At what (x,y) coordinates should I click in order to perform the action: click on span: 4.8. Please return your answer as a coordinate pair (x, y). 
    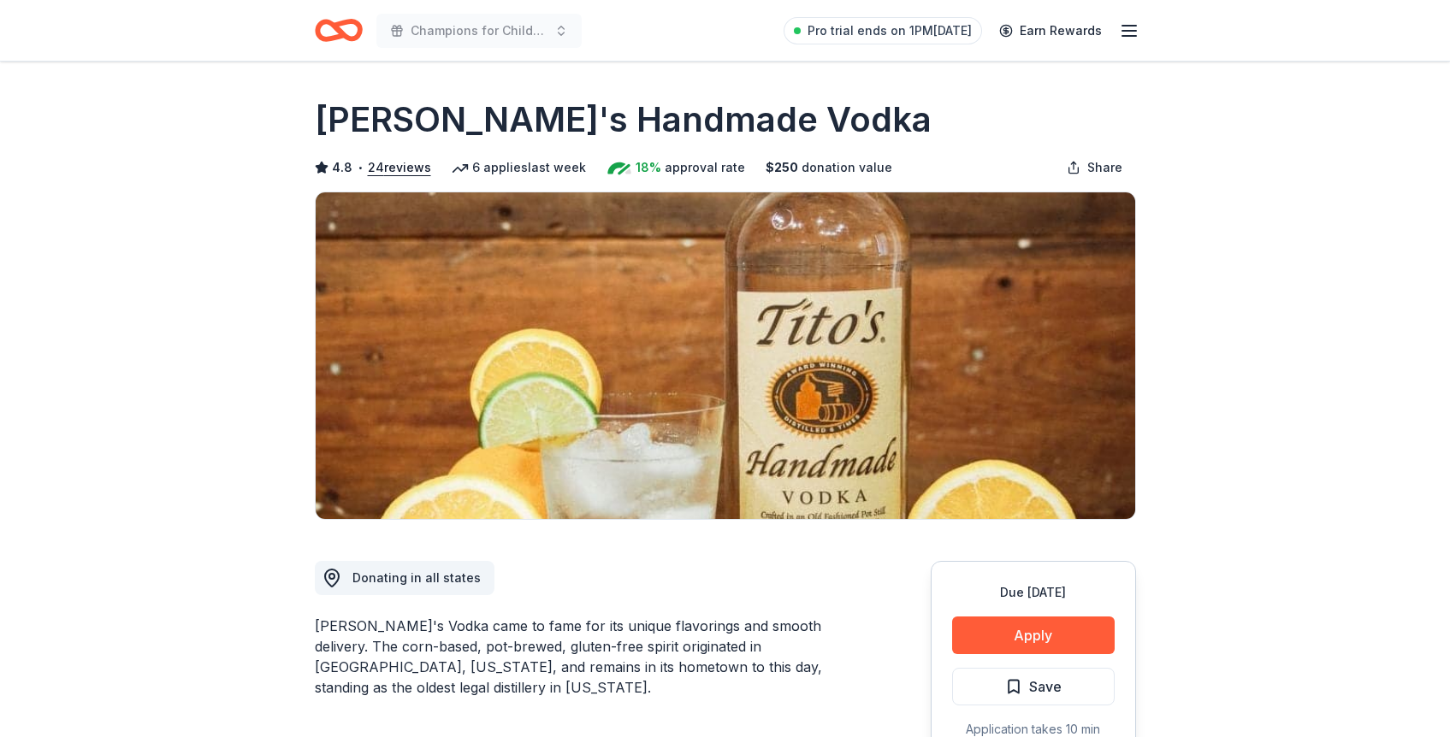
    Looking at the image, I should click on (342, 168).